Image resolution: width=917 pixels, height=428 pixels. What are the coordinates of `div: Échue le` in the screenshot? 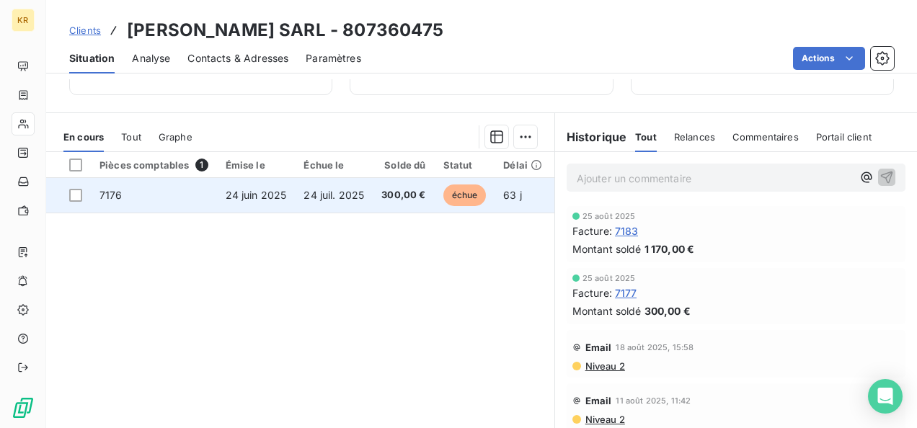 It's located at (334, 165).